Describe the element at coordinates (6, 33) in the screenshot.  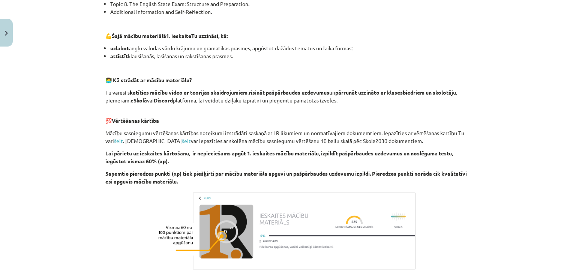
I see `img: icon-close-lesson-0947bae3869378f0d4975bcd49f059093ad1ed9edebbc8119c70593378902aed.svg` at that location.